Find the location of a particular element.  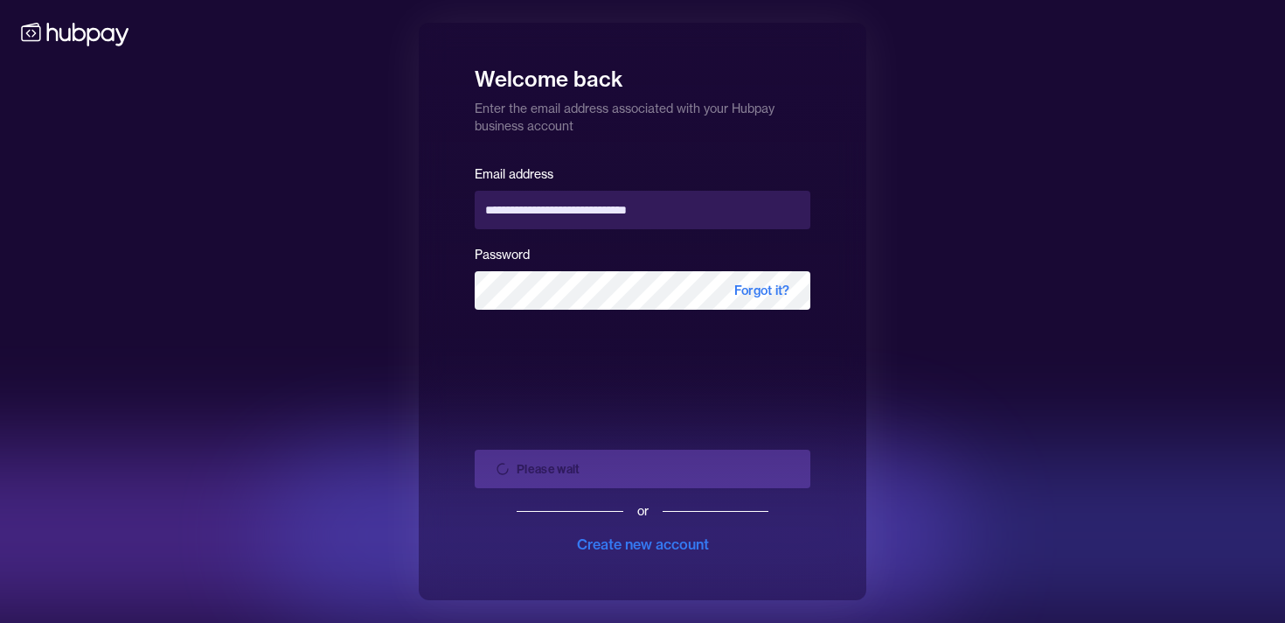

span: Forgot it? is located at coordinates (762, 290).